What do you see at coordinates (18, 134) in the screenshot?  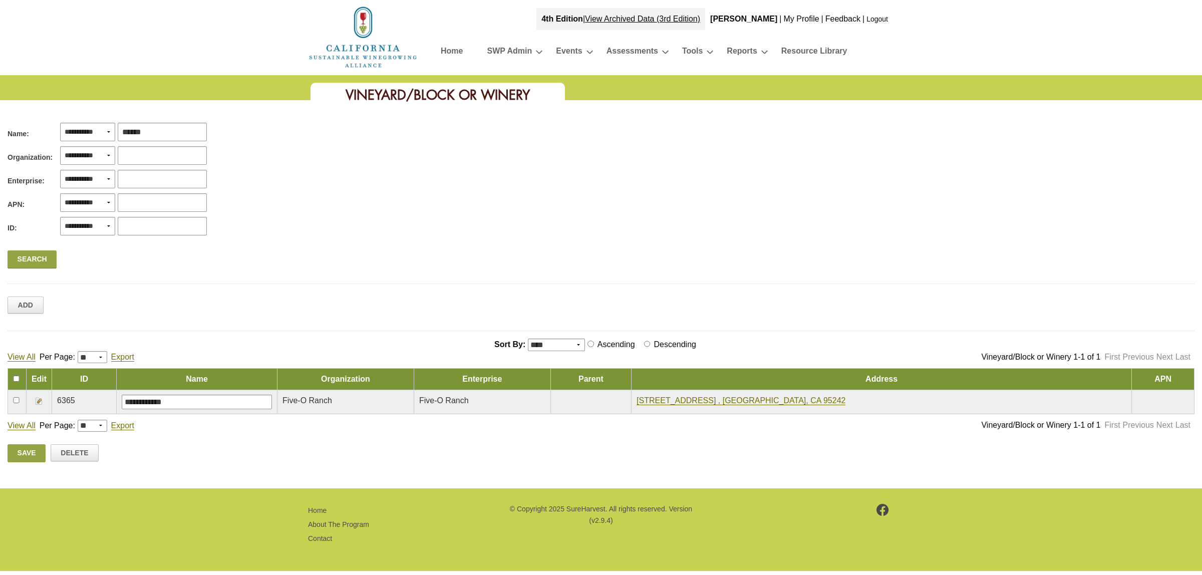 I see `span: Name:` at bounding box center [18, 134].